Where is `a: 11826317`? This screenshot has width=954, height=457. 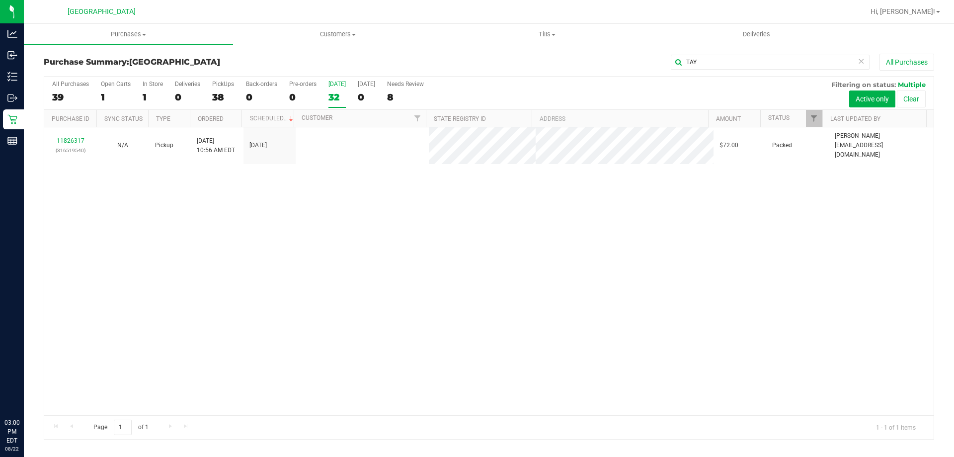
a: 11826317 is located at coordinates (71, 141).